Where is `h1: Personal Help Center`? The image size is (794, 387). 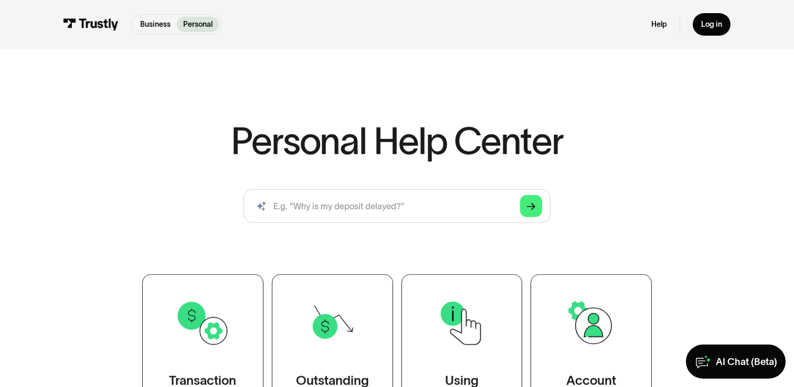 h1: Personal Help Center is located at coordinates (397, 141).